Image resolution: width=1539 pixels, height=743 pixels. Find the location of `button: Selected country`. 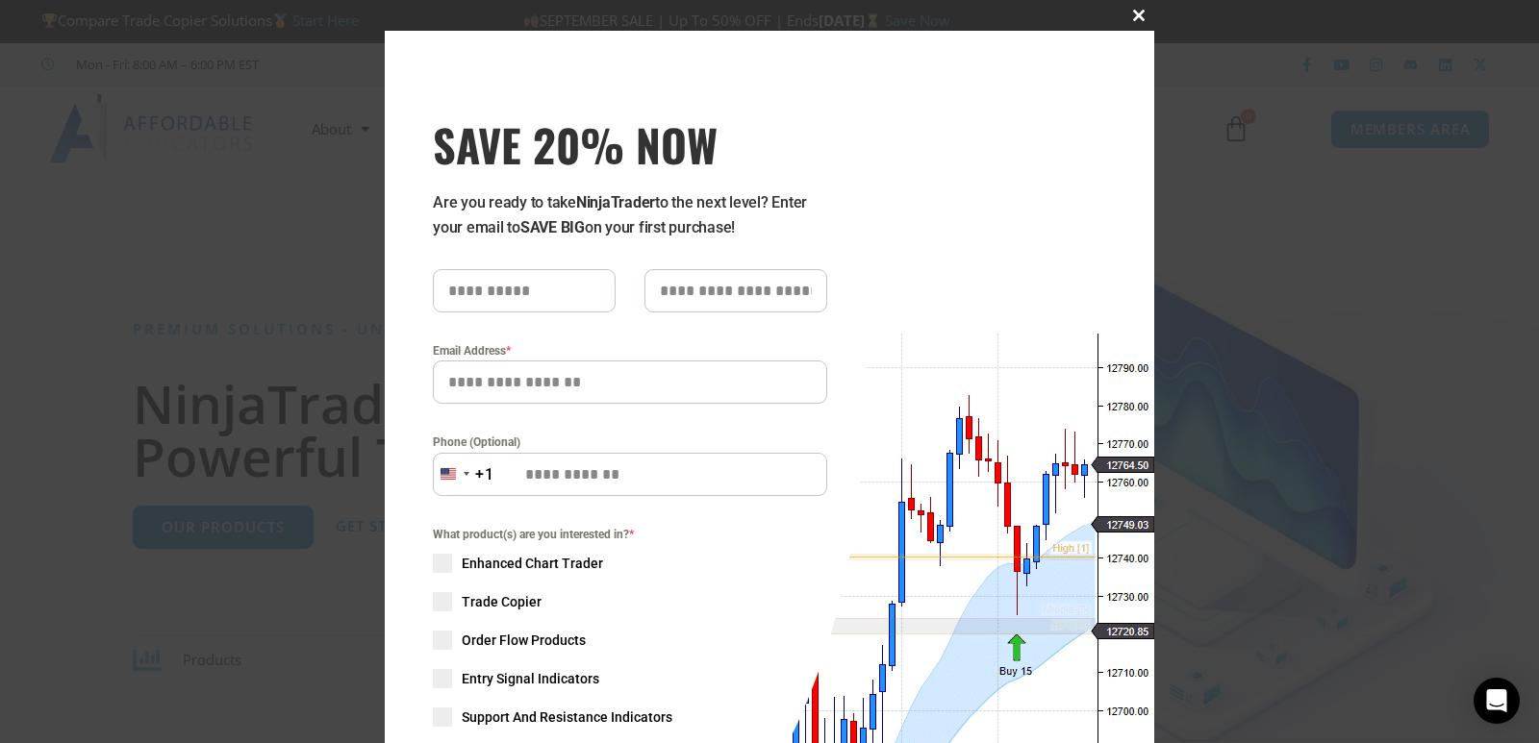

button: Selected country is located at coordinates (464, 474).